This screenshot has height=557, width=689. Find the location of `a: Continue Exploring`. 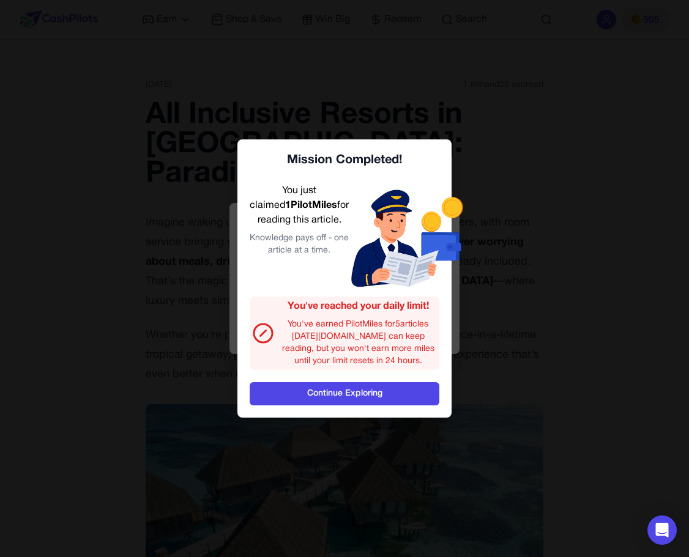

a: Continue Exploring is located at coordinates (345, 394).